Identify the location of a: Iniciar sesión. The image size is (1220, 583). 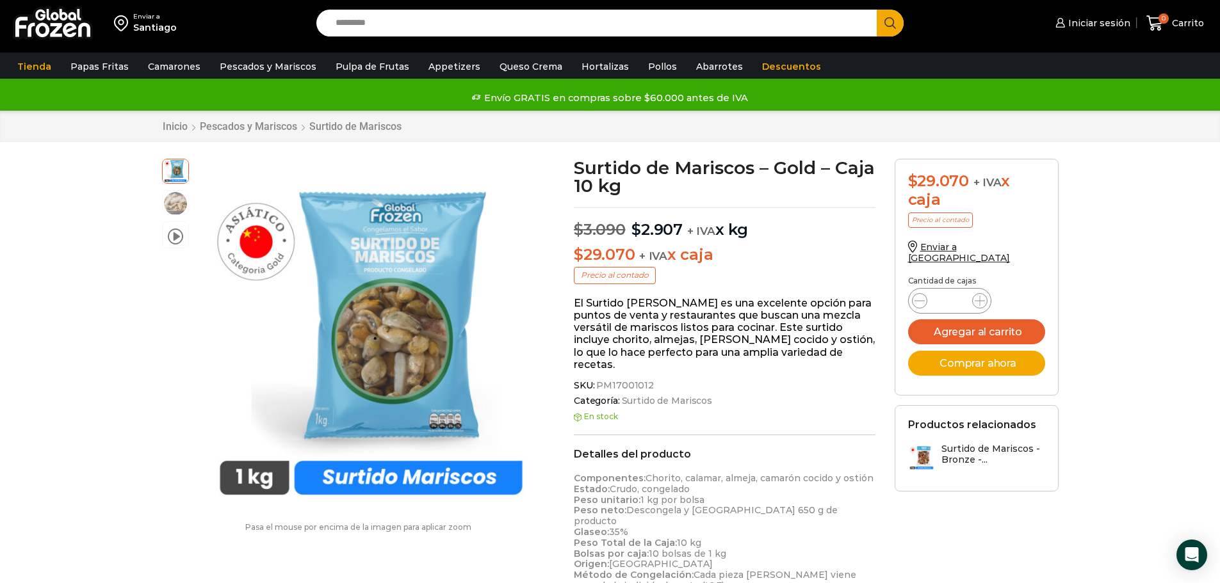
(1091, 23).